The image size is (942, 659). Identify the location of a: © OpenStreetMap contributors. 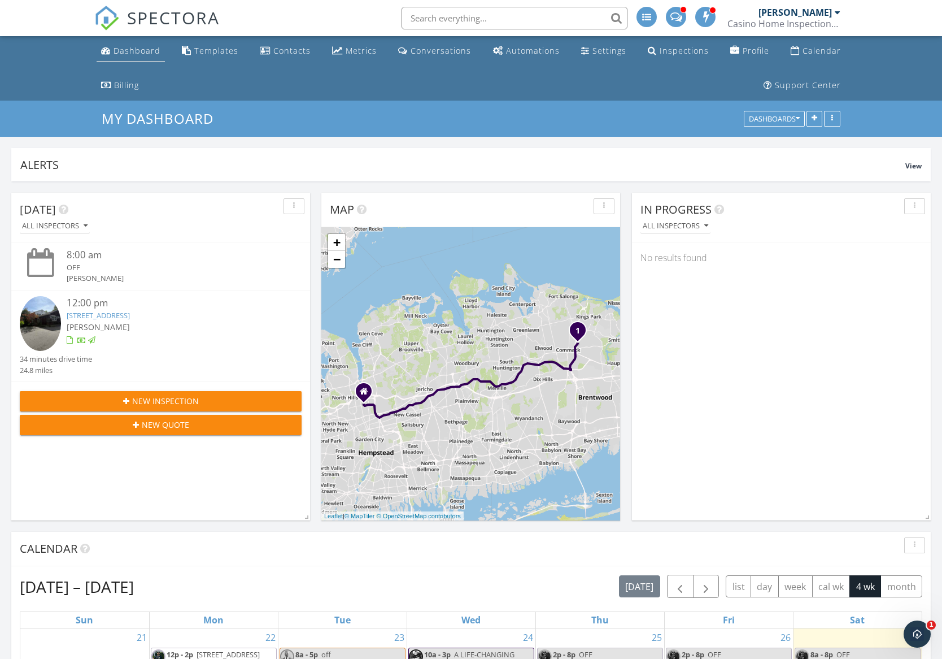
(419, 516).